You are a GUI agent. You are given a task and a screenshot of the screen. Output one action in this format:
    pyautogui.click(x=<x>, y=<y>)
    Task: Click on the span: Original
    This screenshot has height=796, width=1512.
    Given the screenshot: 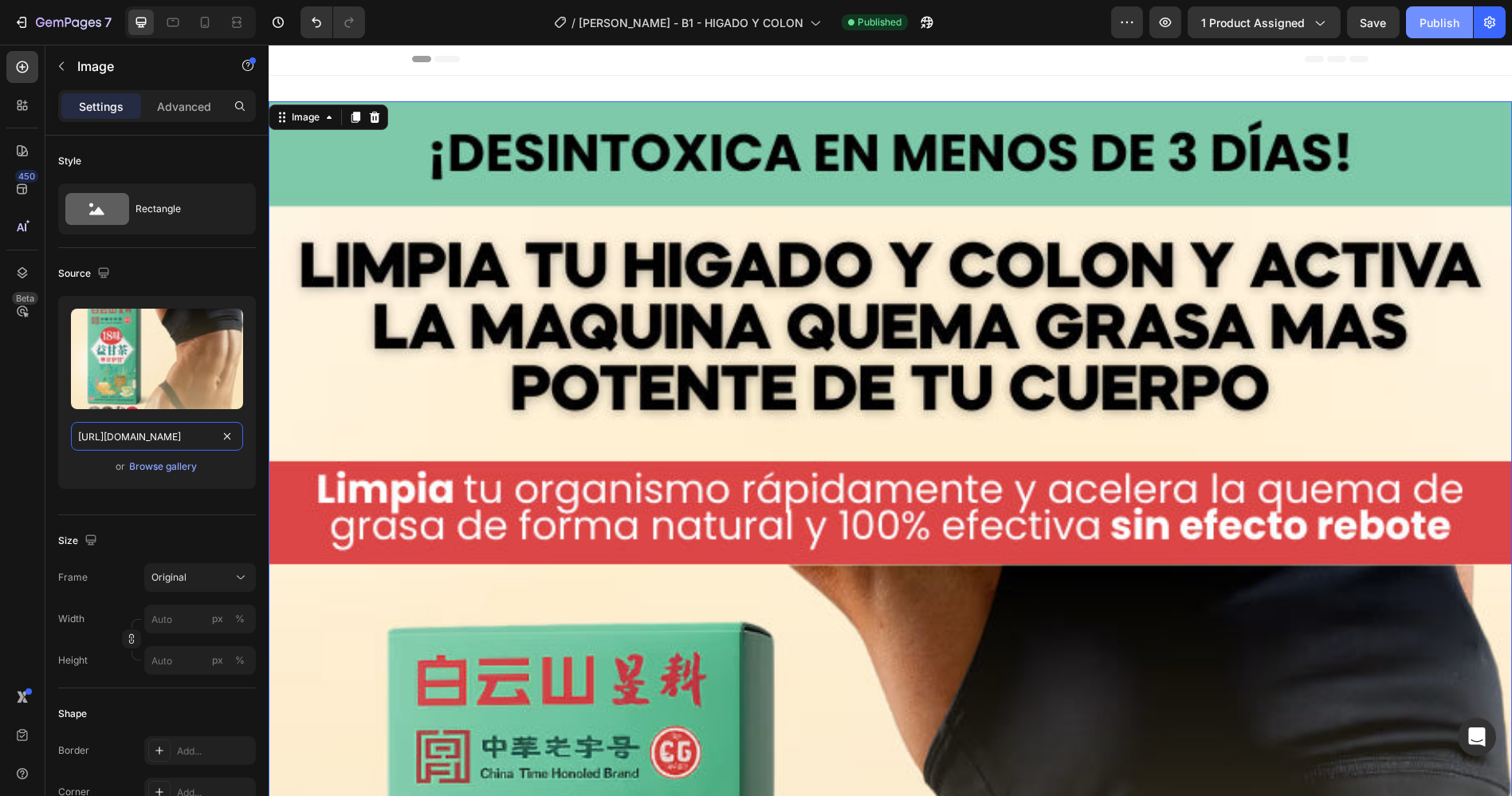 What is the action you would take?
    pyautogui.click(x=169, y=577)
    